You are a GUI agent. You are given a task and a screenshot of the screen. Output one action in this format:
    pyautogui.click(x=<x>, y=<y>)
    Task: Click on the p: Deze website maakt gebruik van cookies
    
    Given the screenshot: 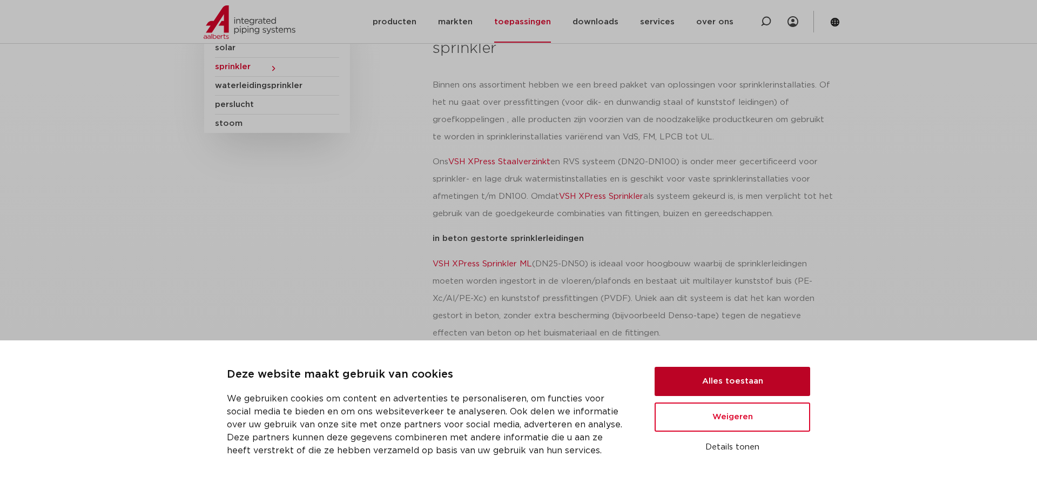 What is the action you would take?
    pyautogui.click(x=428, y=375)
    